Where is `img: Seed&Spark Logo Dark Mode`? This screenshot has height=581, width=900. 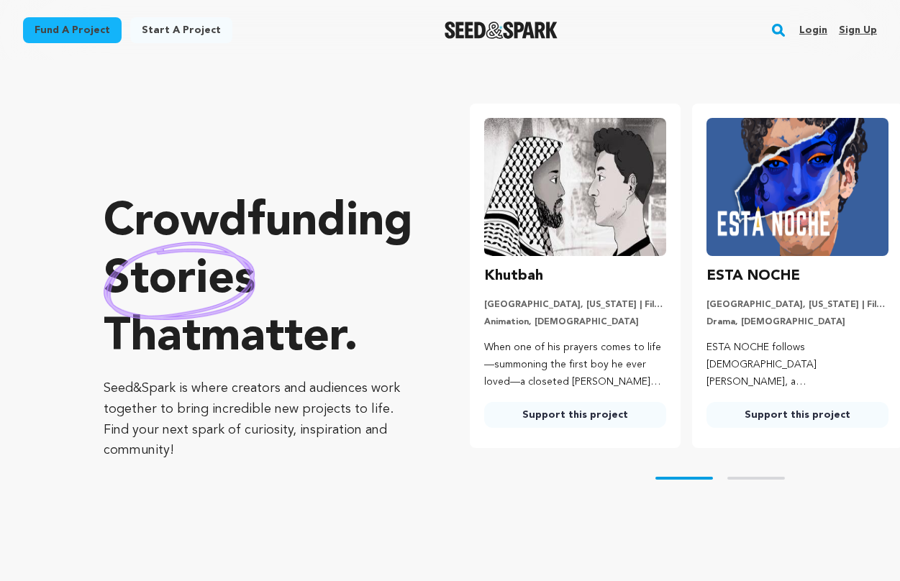
img: Seed&Spark Logo Dark Mode is located at coordinates (501, 30).